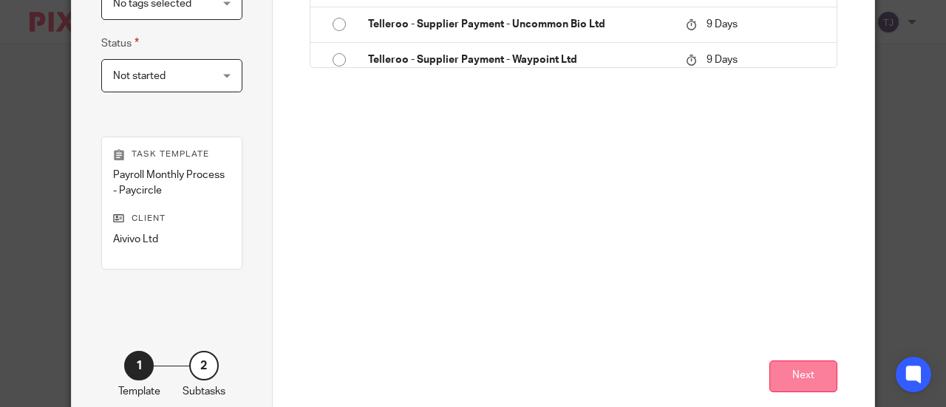 The image size is (946, 407). Describe the element at coordinates (139, 392) in the screenshot. I see `p: Template` at that location.